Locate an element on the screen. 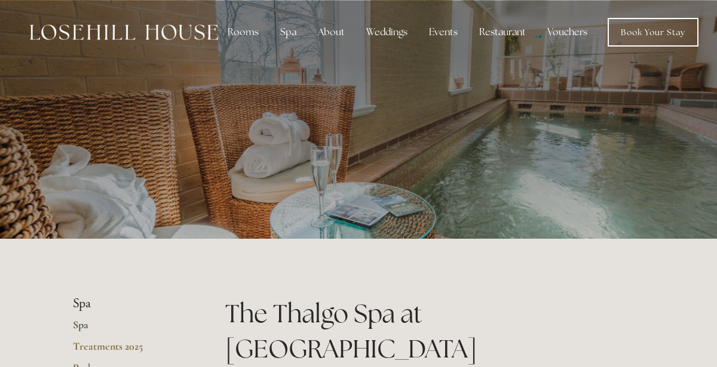 This screenshot has height=367, width=717. div: Rooms is located at coordinates (243, 32).